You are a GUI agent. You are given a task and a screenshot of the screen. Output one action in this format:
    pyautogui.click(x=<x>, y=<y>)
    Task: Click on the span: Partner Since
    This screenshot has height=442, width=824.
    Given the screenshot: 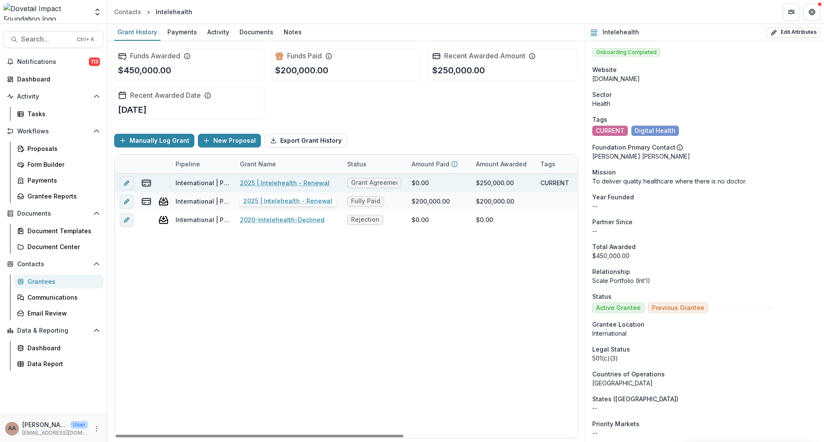 What is the action you would take?
    pyautogui.click(x=612, y=222)
    